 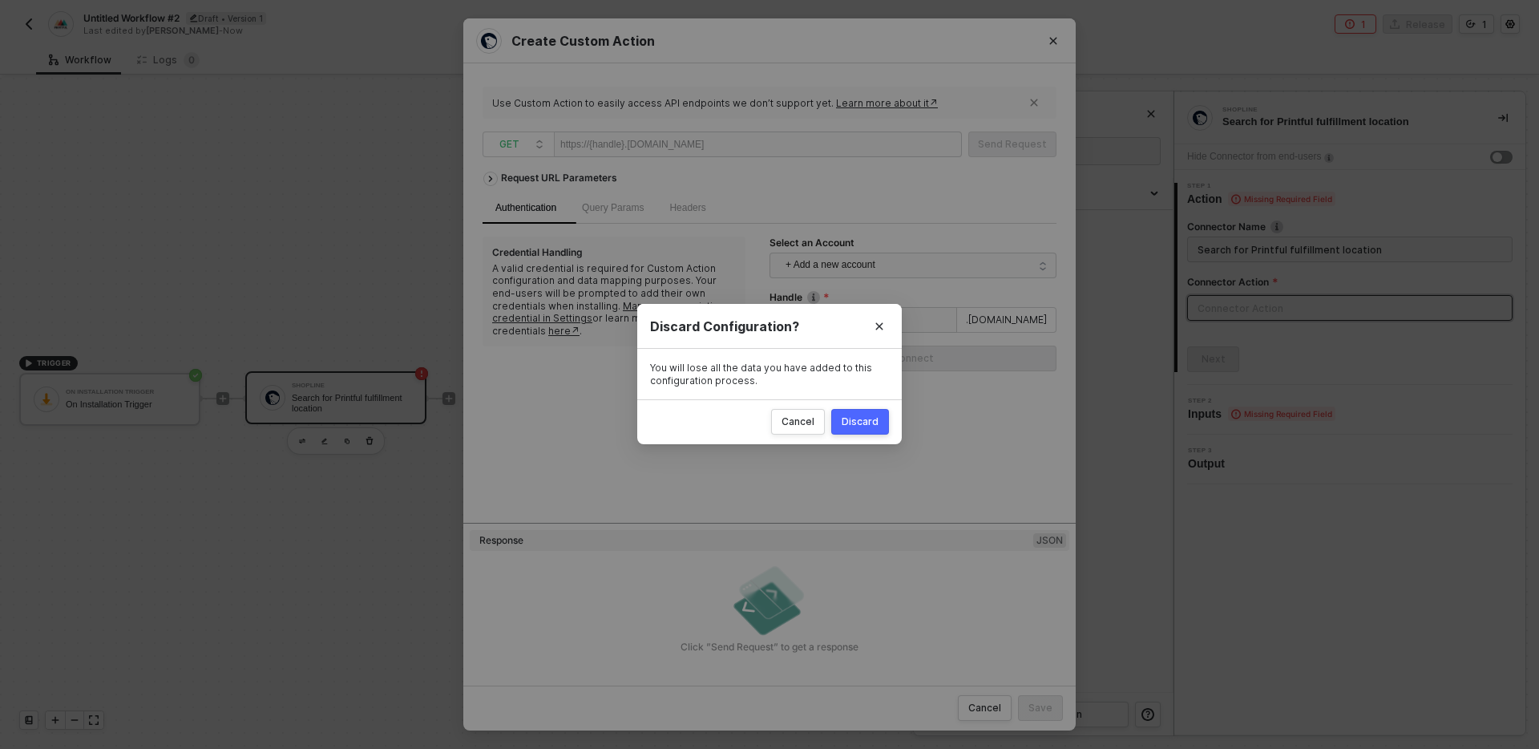 I want to click on div: Authentication, so click(x=526, y=208).